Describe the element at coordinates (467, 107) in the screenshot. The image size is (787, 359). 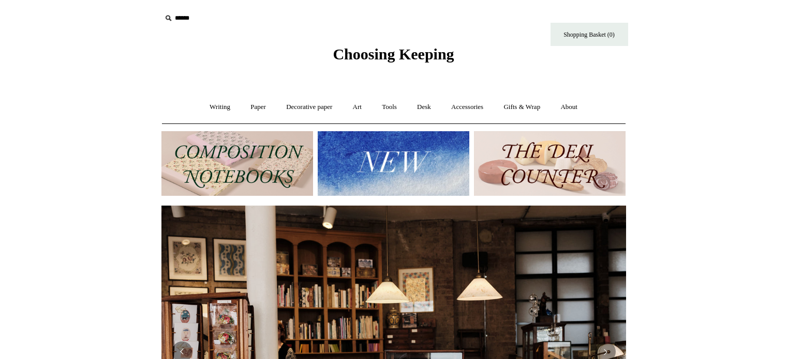
I see `a: Accessories` at that location.